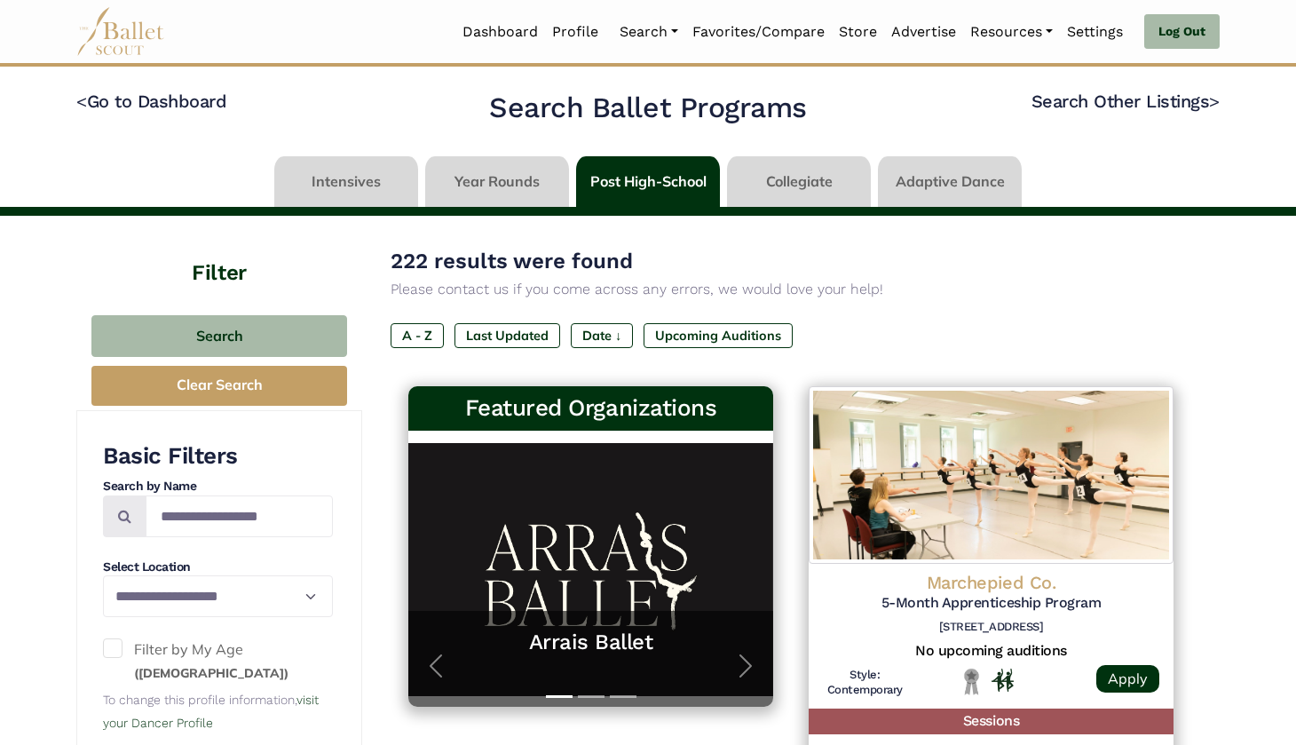 This screenshot has width=1296, height=745. What do you see at coordinates (217, 456) in the screenshot?
I see `h3: Basic Filters` at bounding box center [217, 456].